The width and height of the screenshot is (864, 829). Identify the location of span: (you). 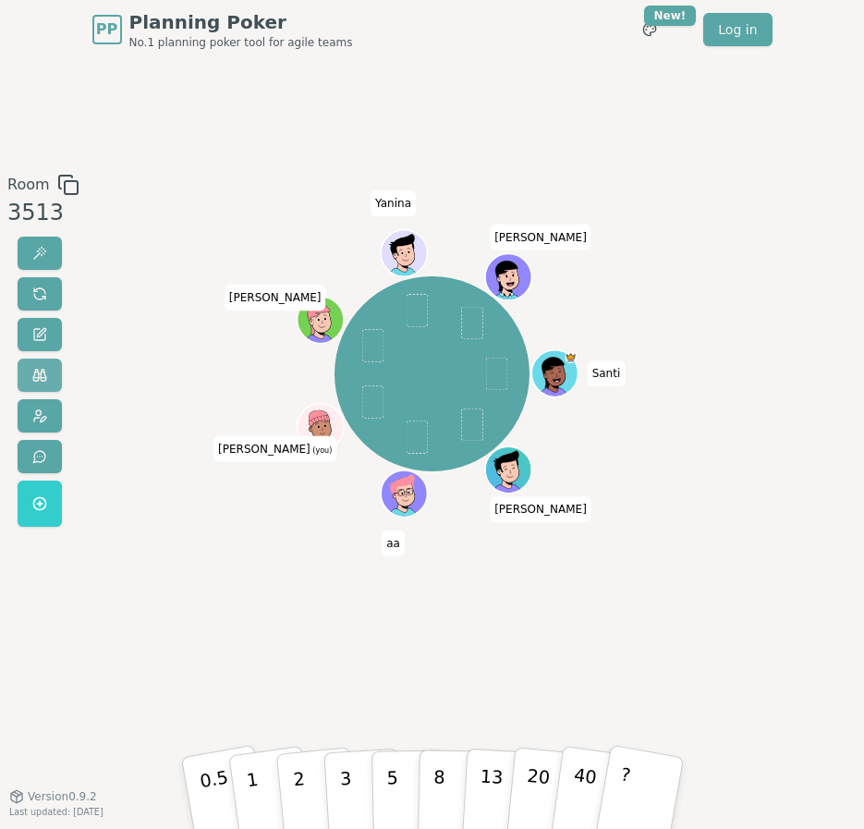
(321, 450).